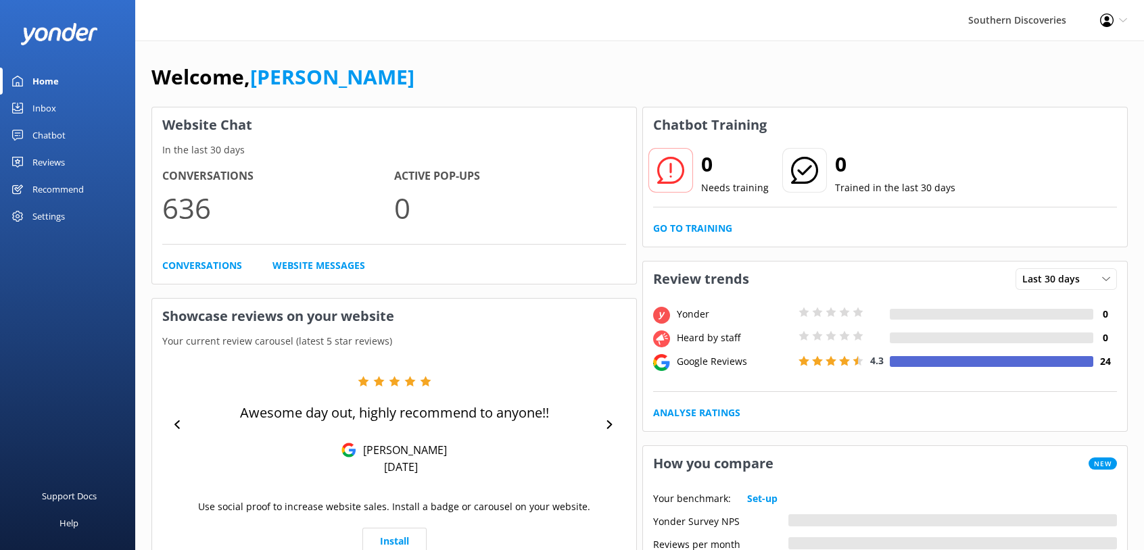  What do you see at coordinates (1102, 464) in the screenshot?
I see `span: New` at bounding box center [1102, 464].